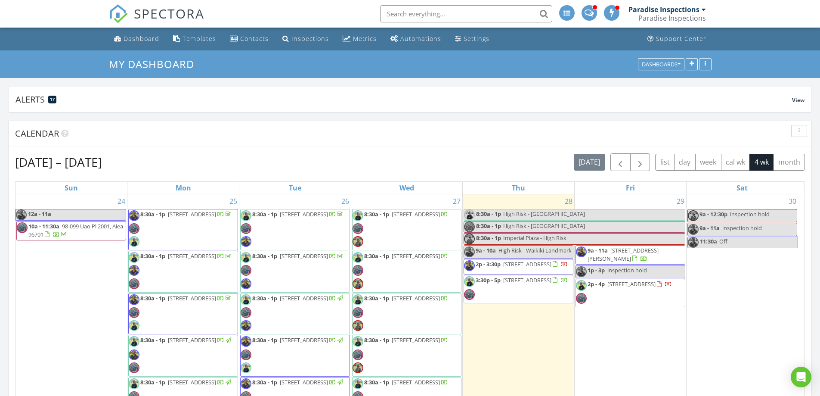  What do you see at coordinates (488, 264) in the screenshot?
I see `span: 2p - 3:30p` at bounding box center [488, 264].